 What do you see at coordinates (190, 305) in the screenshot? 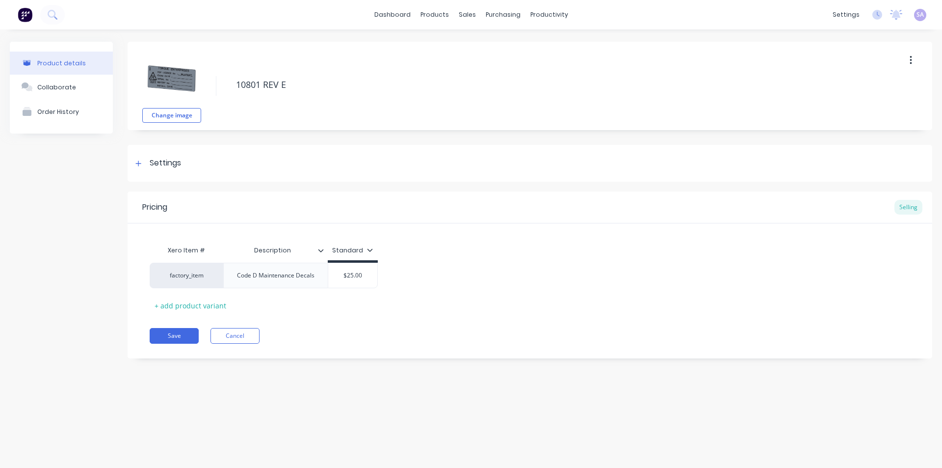
I see `div: + add product variant` at bounding box center [190, 305].